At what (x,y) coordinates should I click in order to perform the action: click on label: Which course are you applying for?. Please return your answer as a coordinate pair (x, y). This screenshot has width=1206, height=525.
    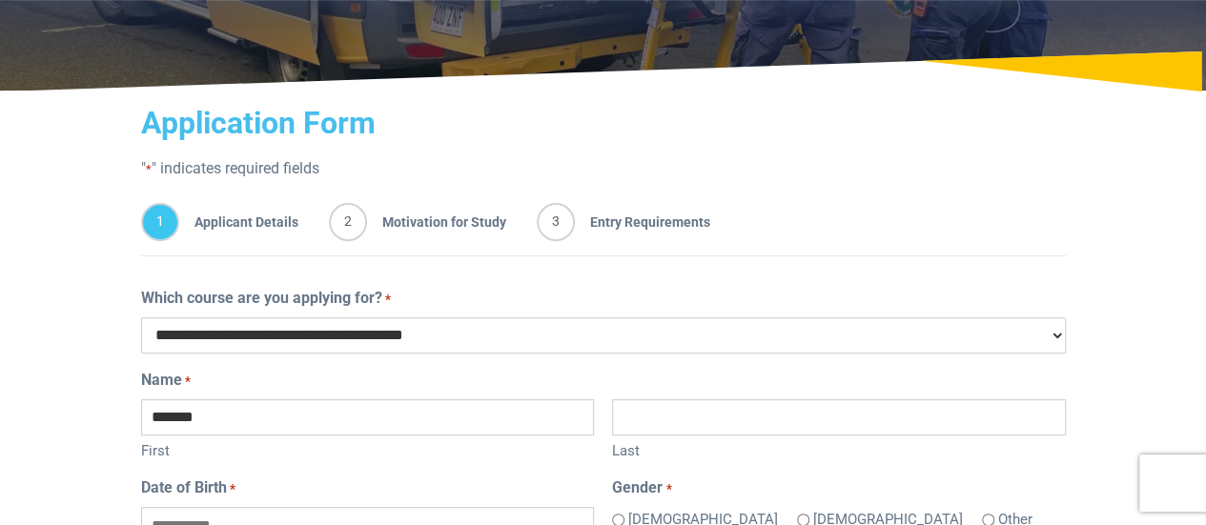
    Looking at the image, I should click on (266, 298).